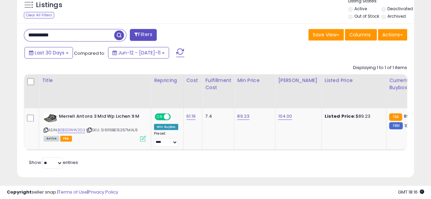 The image size is (431, 199). I want to click on a: 61.19, so click(191, 116).